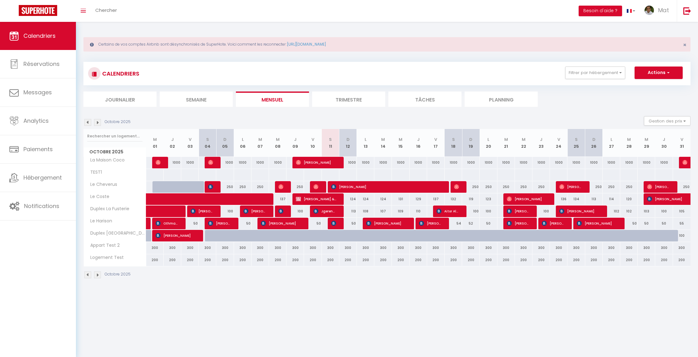  What do you see at coordinates (471, 143) in the screenshot?
I see `th: 19` at bounding box center [471, 143].